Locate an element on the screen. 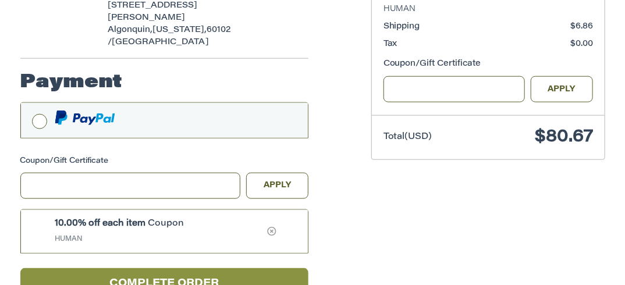 The height and width of the screenshot is (285, 625). span: Shipping is located at coordinates (402, 27).